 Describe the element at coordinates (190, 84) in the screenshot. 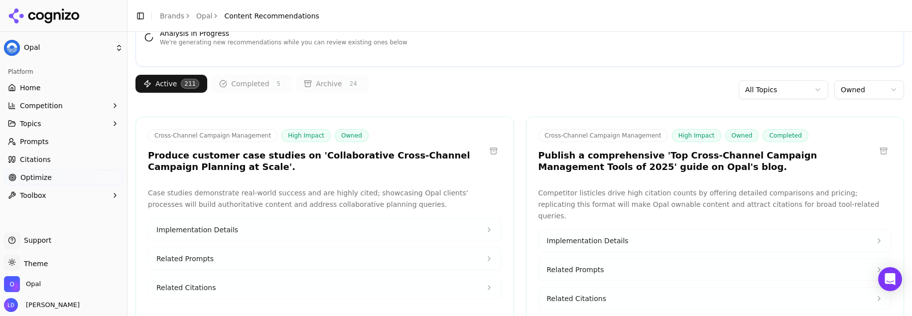

I see `span: 211` at that location.